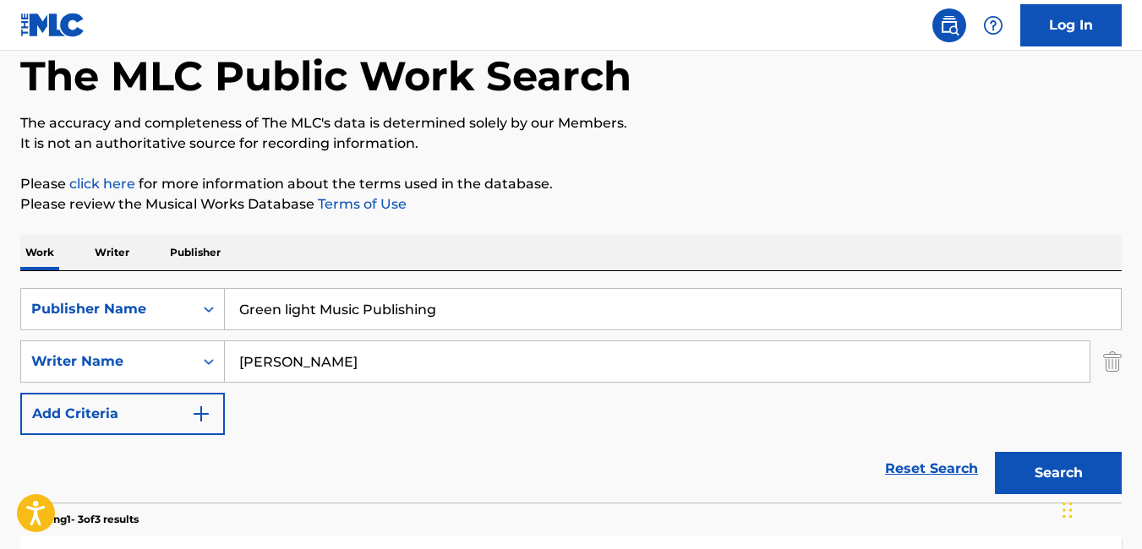 This screenshot has width=1142, height=549. What do you see at coordinates (993, 25) in the screenshot?
I see `div: Help` at bounding box center [993, 25].